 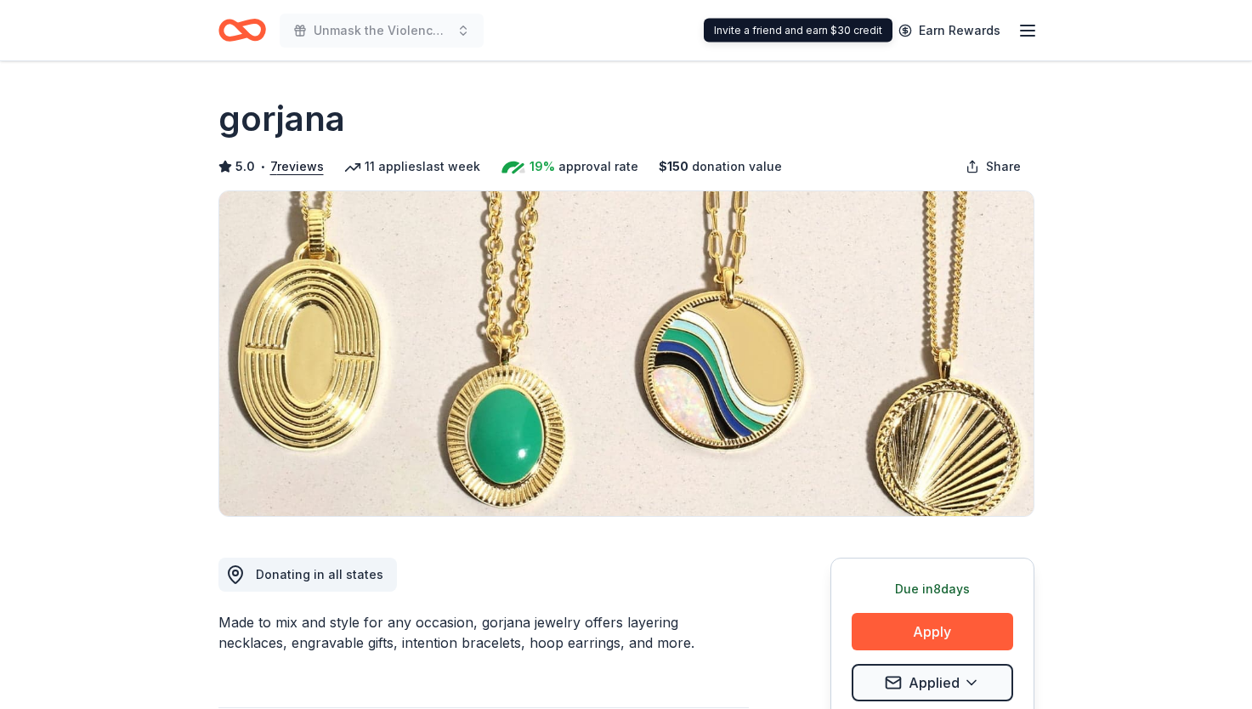 I want to click on span: donation value, so click(x=737, y=167).